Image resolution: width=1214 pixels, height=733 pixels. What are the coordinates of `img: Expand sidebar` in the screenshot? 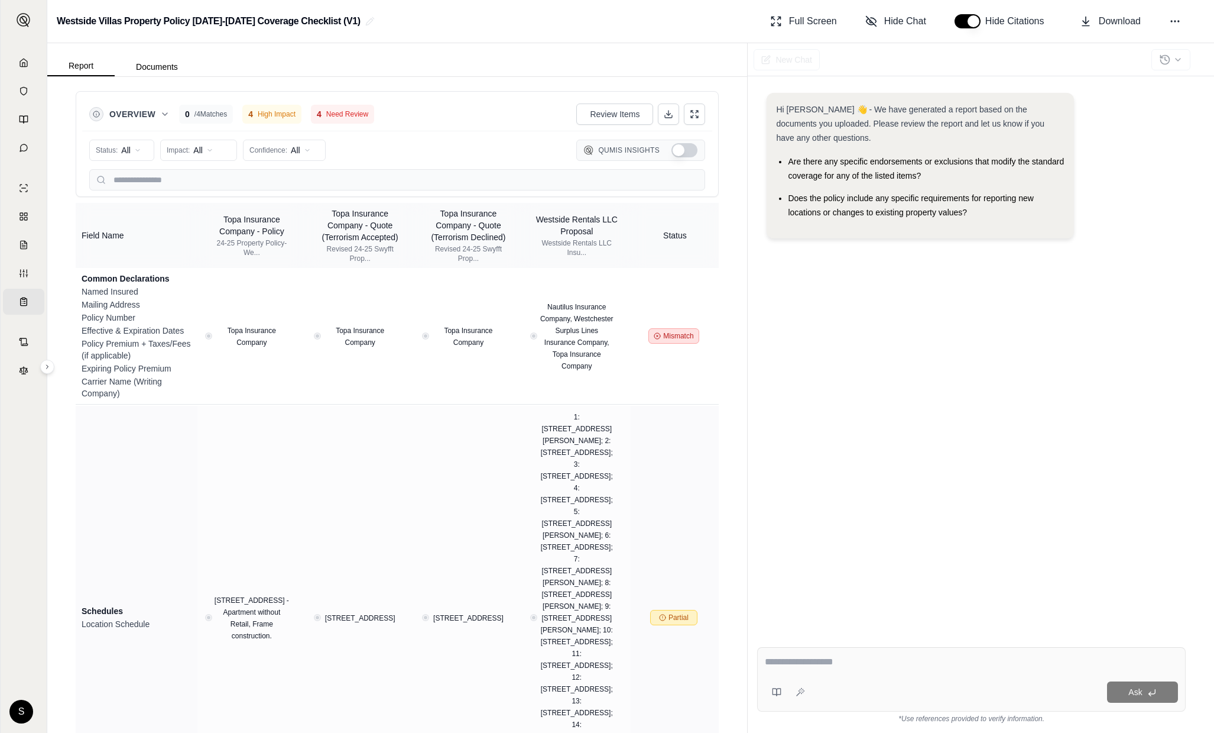 It's located at (24, 20).